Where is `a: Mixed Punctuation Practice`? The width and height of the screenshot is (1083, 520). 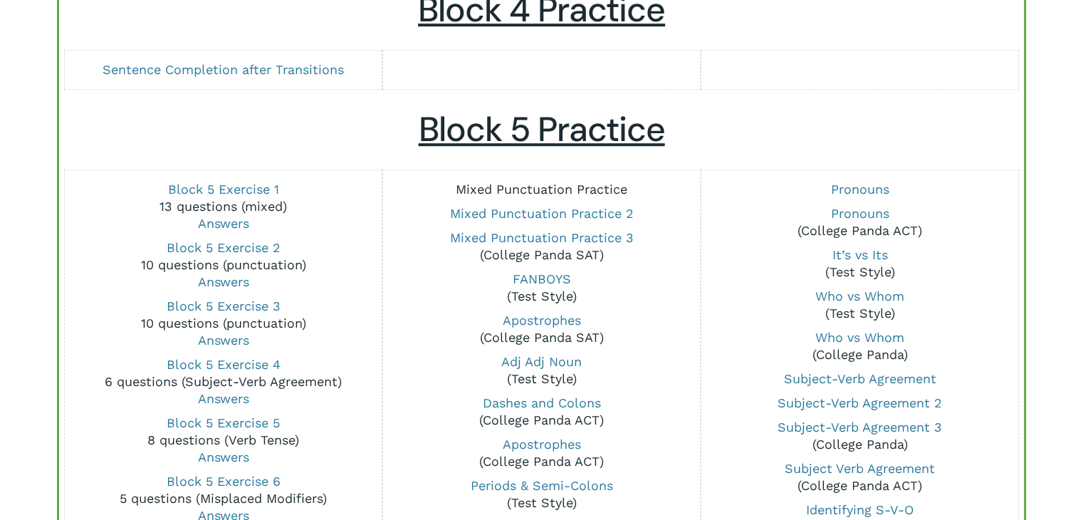
a: Mixed Punctuation Practice is located at coordinates (541, 189).